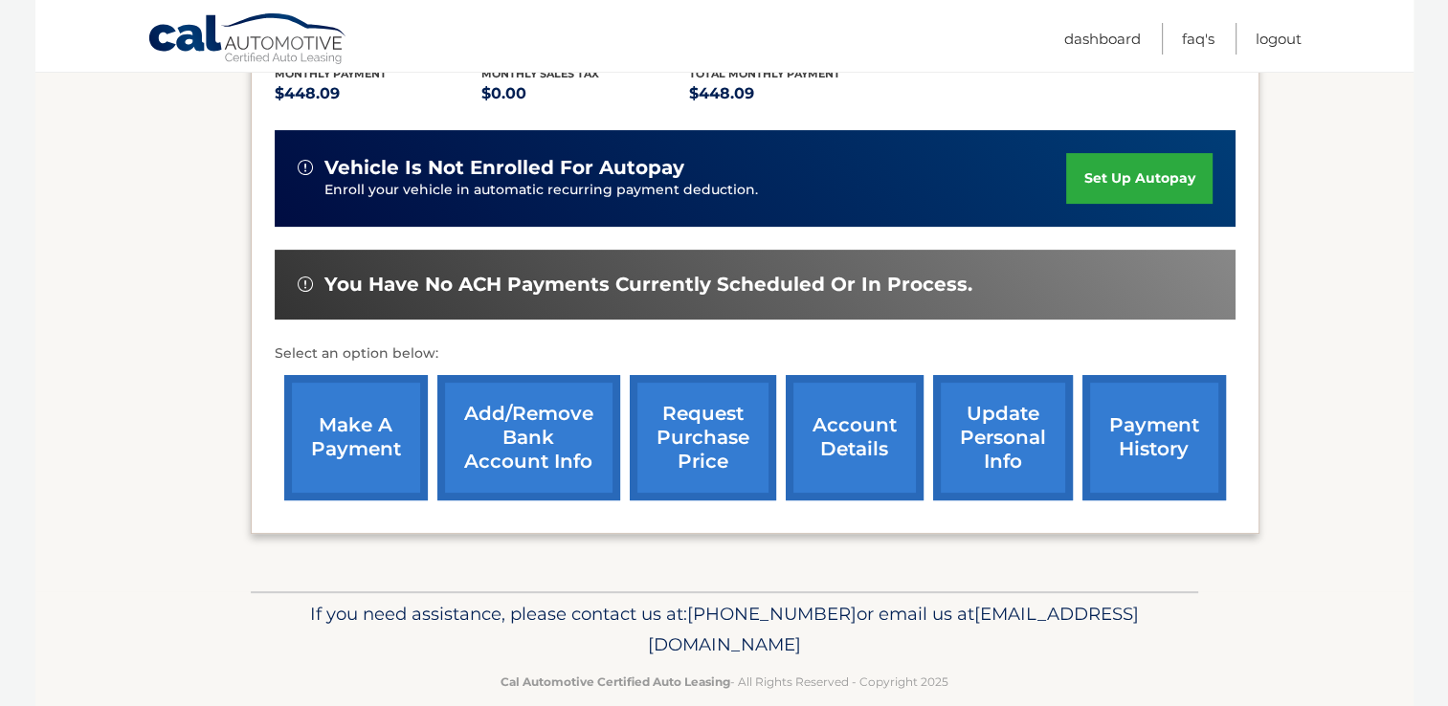 The width and height of the screenshot is (1448, 706). I want to click on p: $0.00, so click(585, 94).